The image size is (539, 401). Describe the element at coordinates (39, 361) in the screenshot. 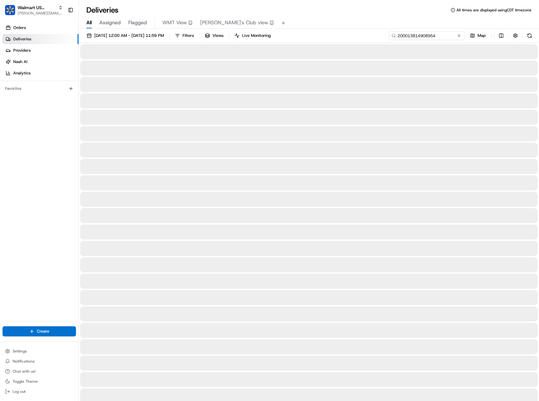

I see `button: Notifications` at that location.